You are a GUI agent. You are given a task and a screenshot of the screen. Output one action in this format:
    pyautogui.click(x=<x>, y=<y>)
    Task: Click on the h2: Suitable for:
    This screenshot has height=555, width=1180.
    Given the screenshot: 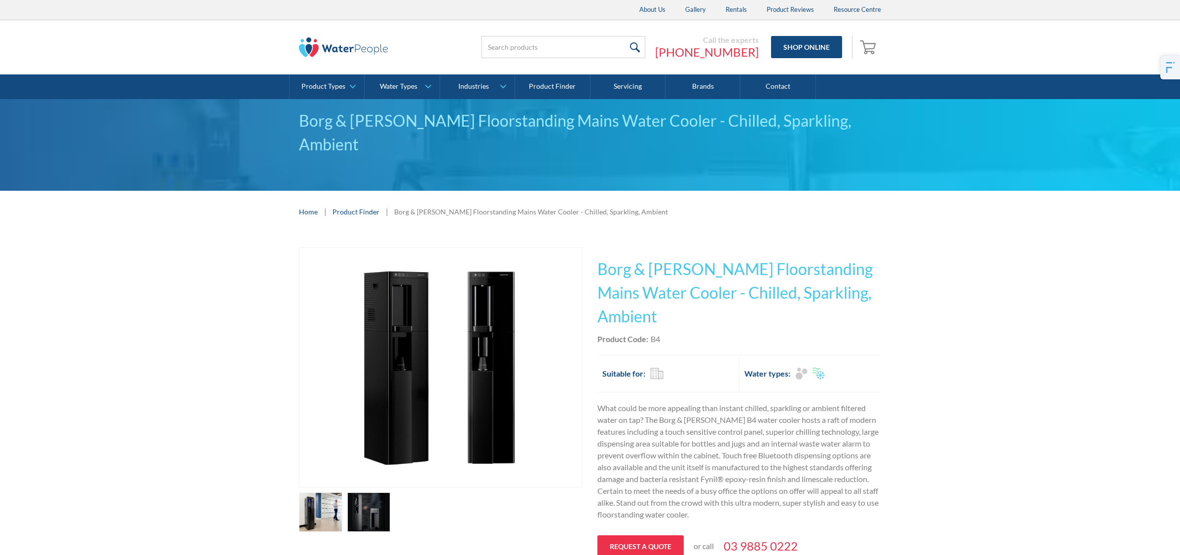 What is the action you would take?
    pyautogui.click(x=624, y=374)
    